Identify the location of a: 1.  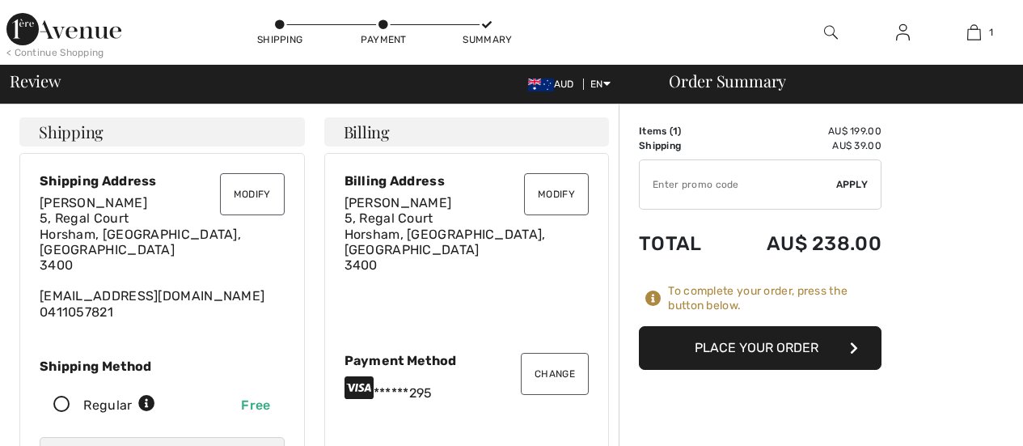
(974, 32).